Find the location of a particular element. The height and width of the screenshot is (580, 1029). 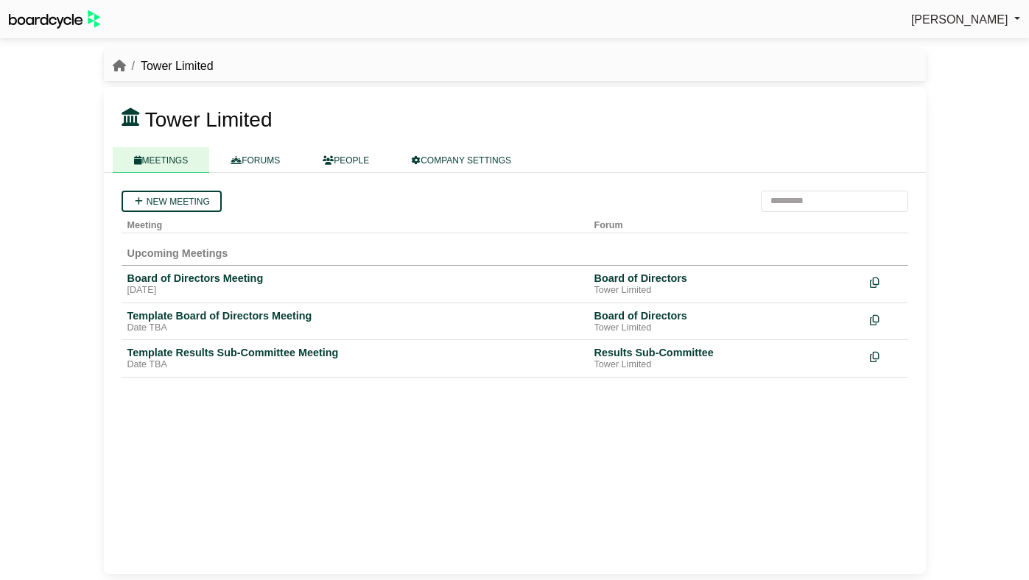

div: Results Sub-Committee is located at coordinates (726, 353).